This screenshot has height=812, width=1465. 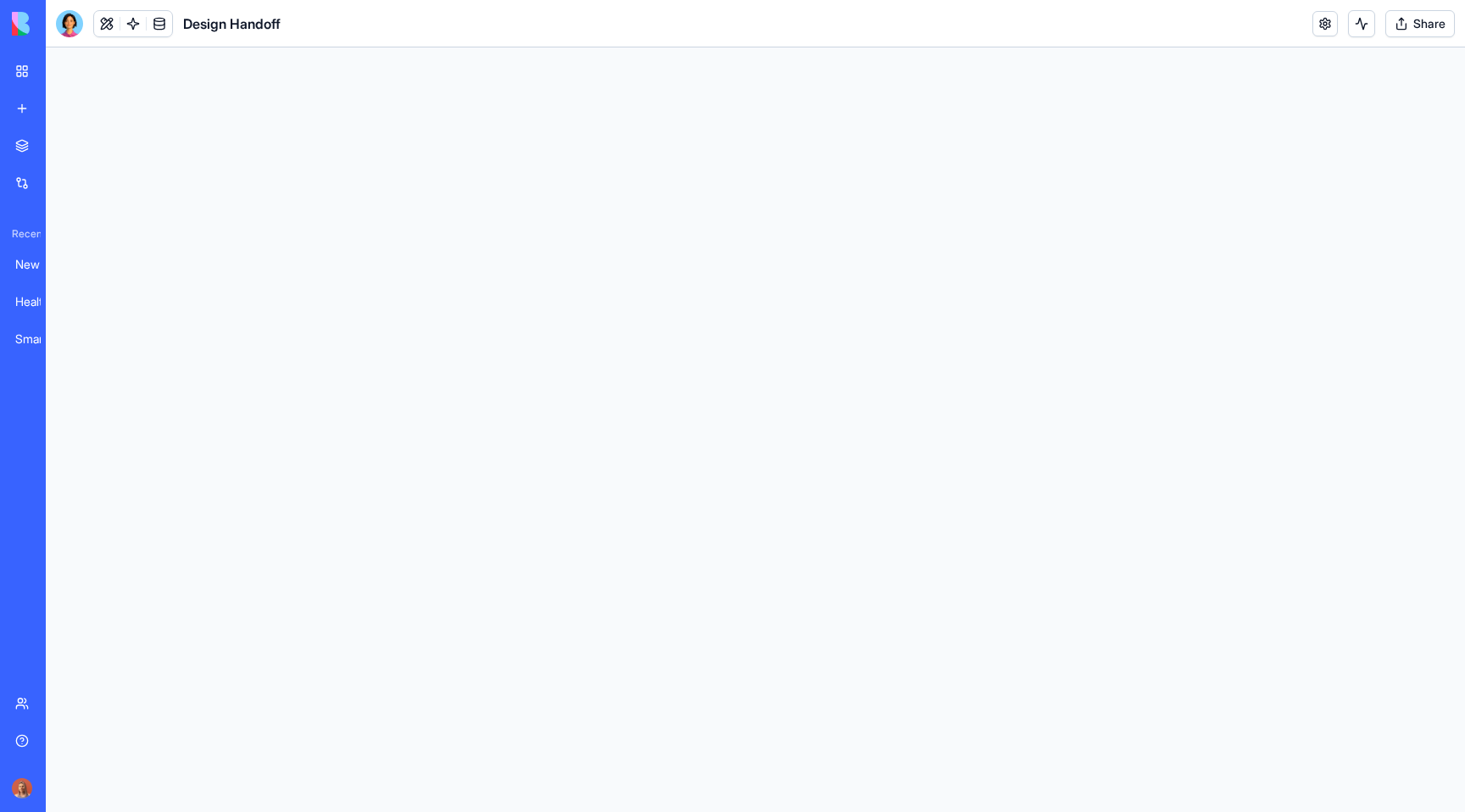 What do you see at coordinates (23, 234) in the screenshot?
I see `span: Recent` at bounding box center [23, 234].